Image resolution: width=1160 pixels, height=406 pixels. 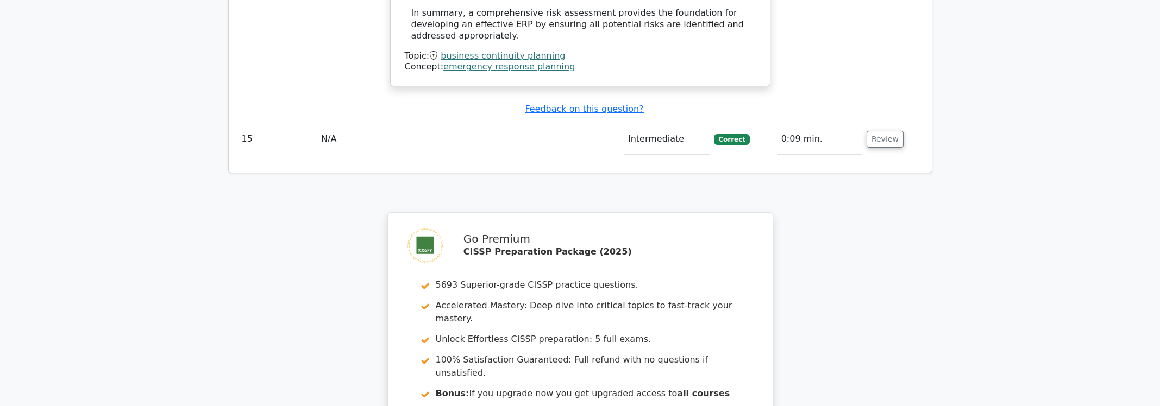 What do you see at coordinates (580, 67) in the screenshot?
I see `div: Concept:` at bounding box center [580, 67].